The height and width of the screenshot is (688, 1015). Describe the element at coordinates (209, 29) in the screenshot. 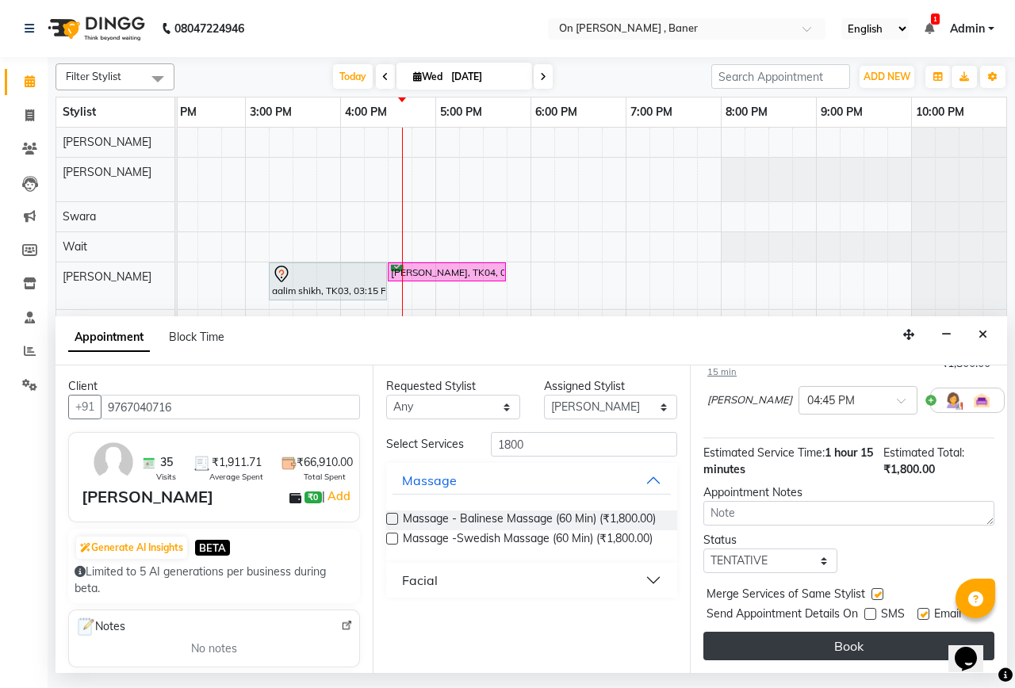

I see `b: 08047224946` at that location.